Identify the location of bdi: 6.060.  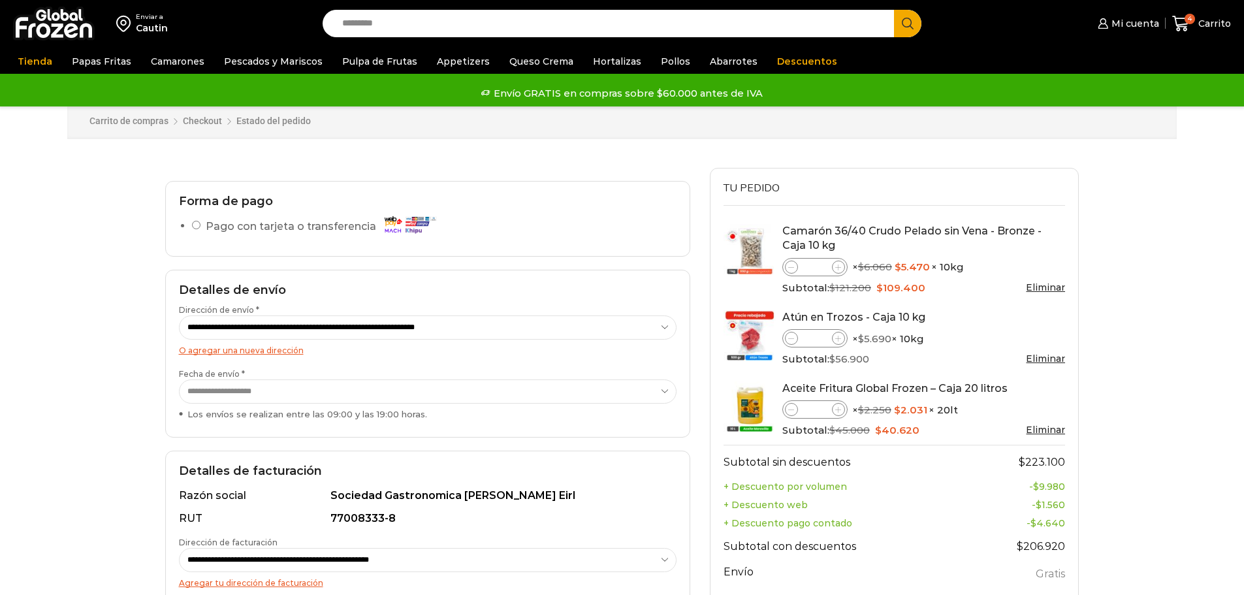
(875, 266).